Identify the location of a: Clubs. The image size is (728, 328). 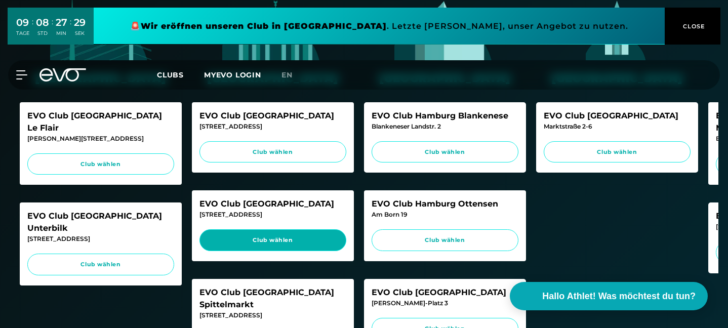
(180, 74).